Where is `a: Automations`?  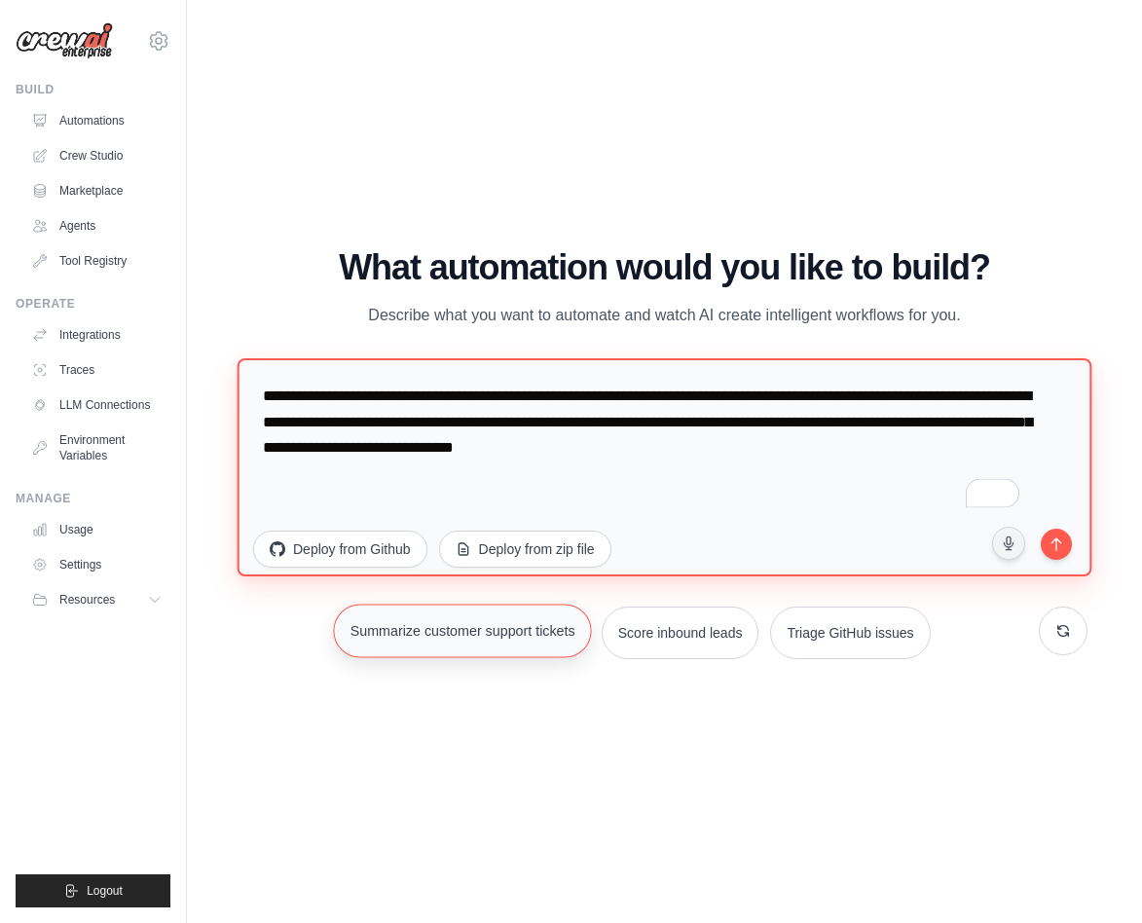
a: Automations is located at coordinates (96, 121).